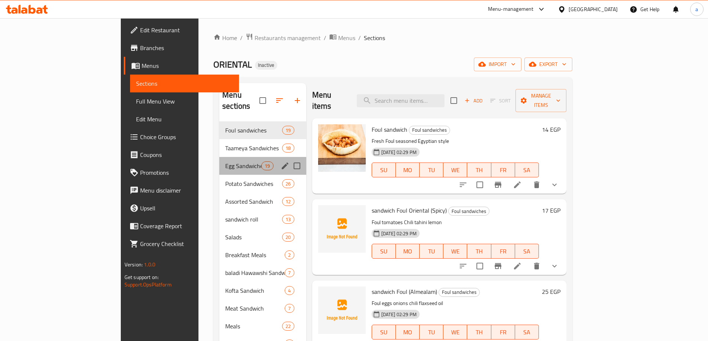  What do you see at coordinates (431, 333) in the screenshot?
I see `span: TU` at bounding box center [431, 333].